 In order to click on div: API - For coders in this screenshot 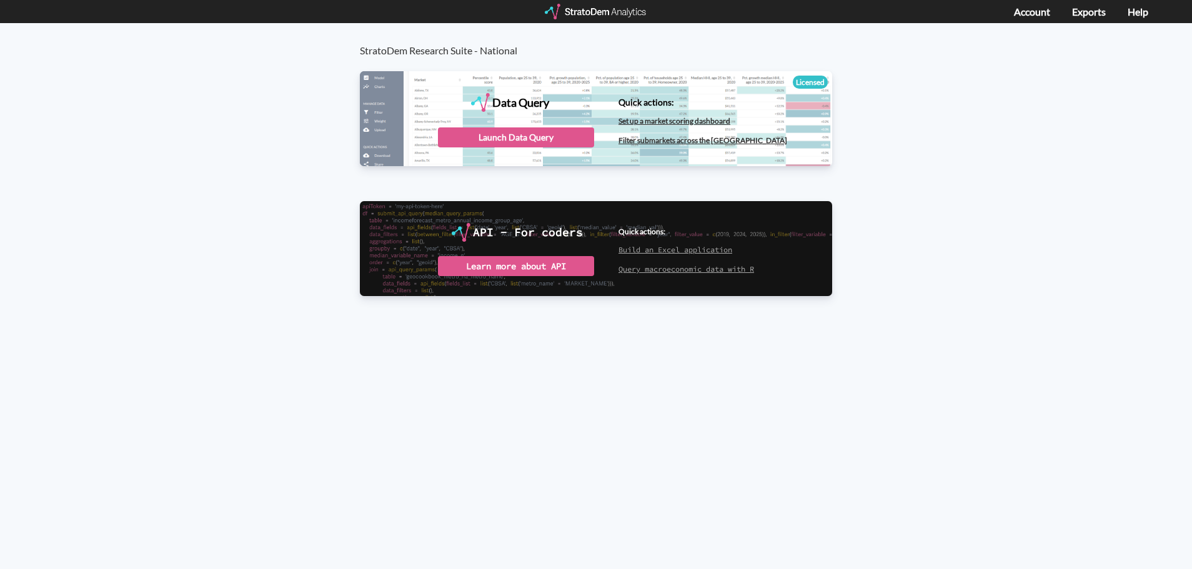, I will do `click(528, 232)`.